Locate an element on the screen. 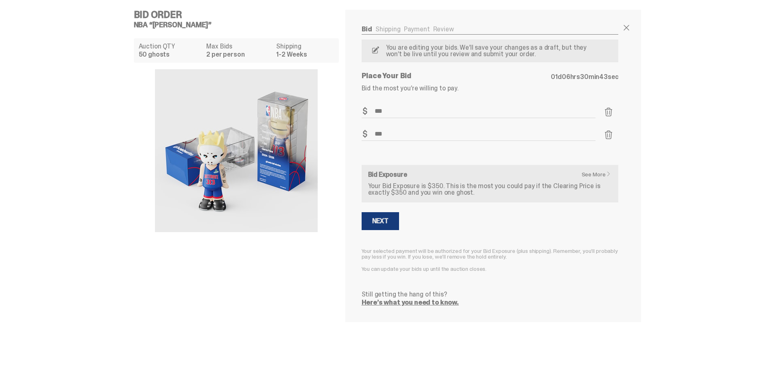 This screenshot has width=781, height=371. span: 01 is located at coordinates (554, 76).